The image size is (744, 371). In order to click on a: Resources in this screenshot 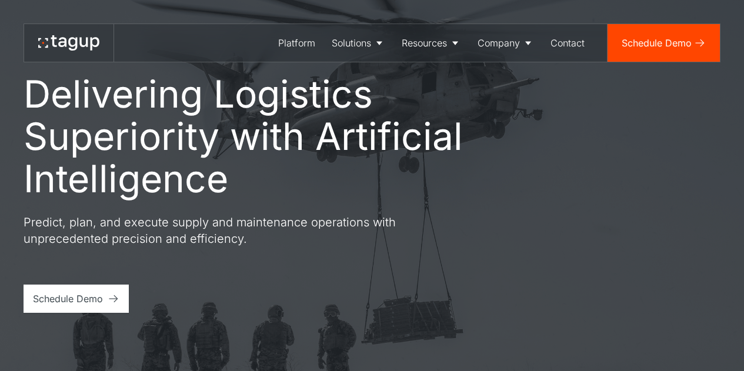, I will do `click(431, 43)`.